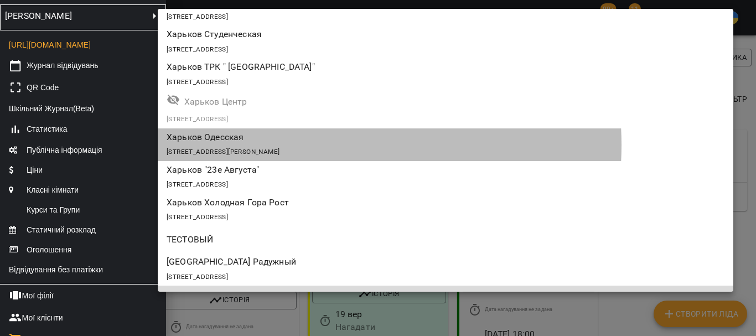  I want to click on p: ТЕСТОВЫЙ, so click(398, 240).